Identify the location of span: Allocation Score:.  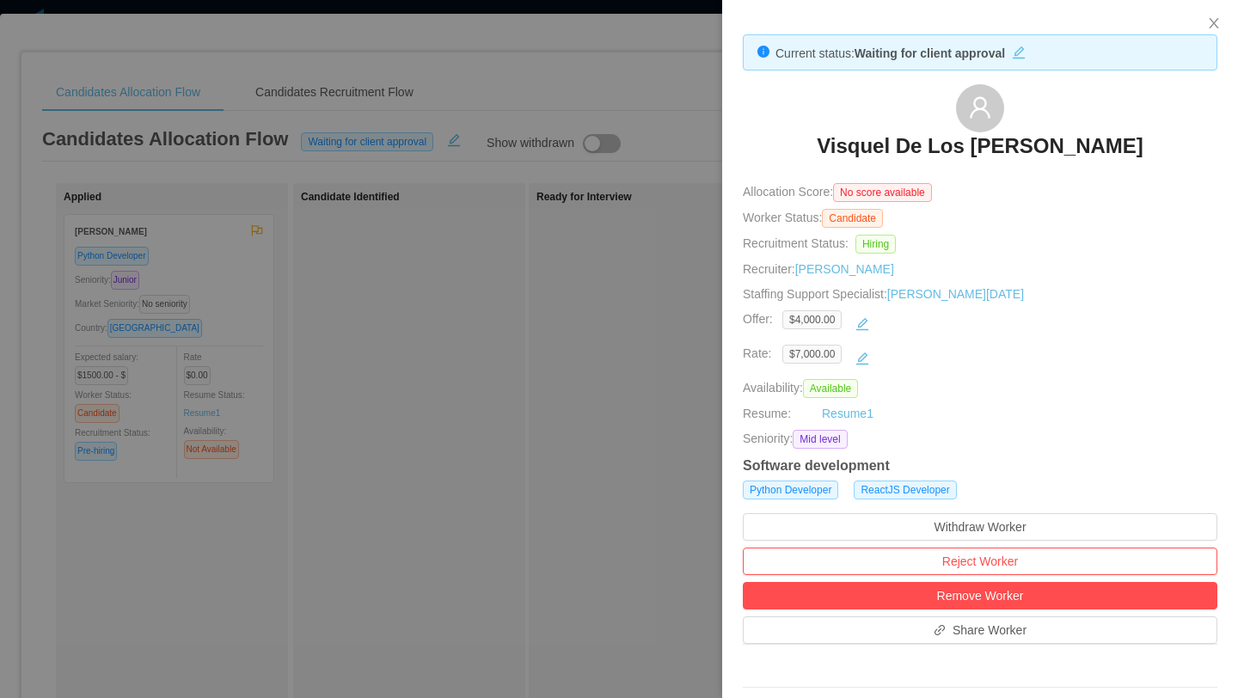
(787, 192).